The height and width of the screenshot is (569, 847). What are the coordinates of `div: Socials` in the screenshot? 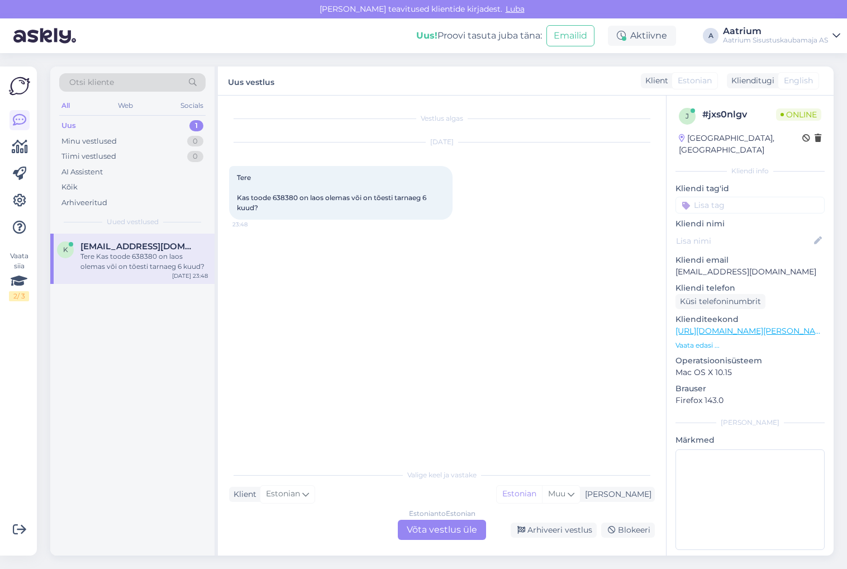 It's located at (192, 106).